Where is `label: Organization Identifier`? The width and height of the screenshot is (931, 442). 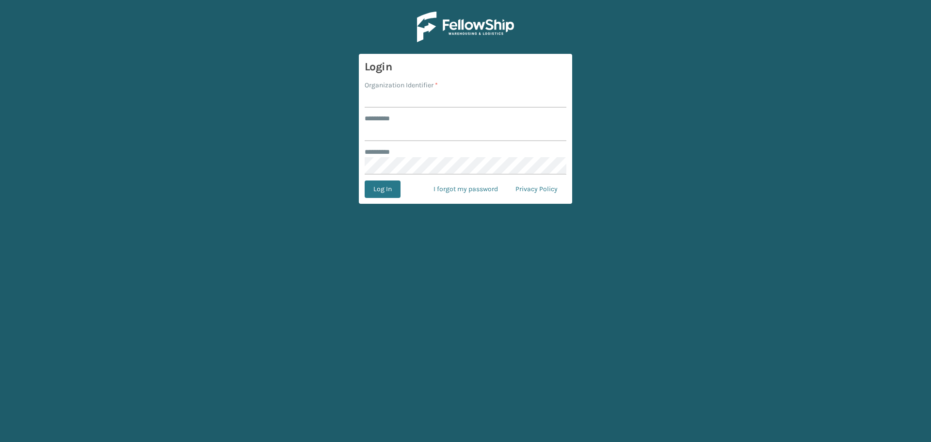
label: Organization Identifier is located at coordinates (401, 85).